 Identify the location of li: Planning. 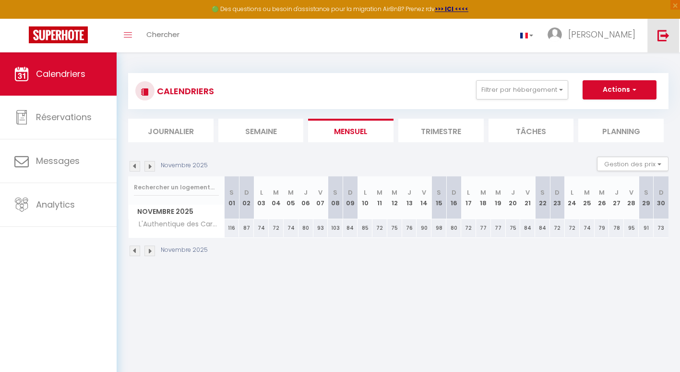
(621, 130).